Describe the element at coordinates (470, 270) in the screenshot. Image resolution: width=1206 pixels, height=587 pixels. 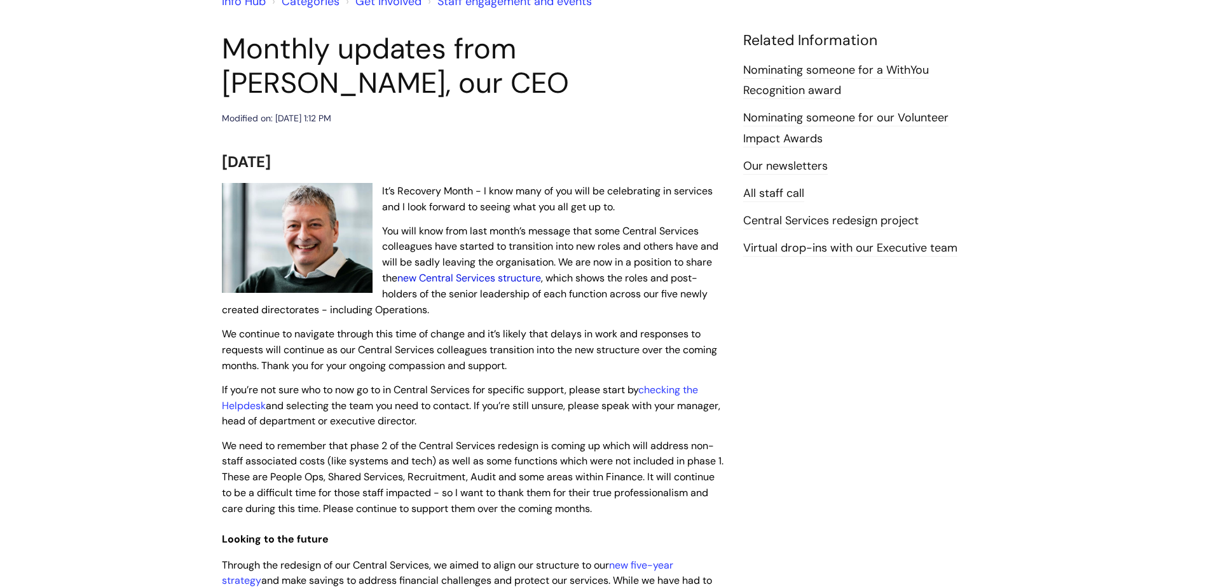
I see `span: You will know from last month’s message that some Central Services colleagues have started to tra...` at that location.